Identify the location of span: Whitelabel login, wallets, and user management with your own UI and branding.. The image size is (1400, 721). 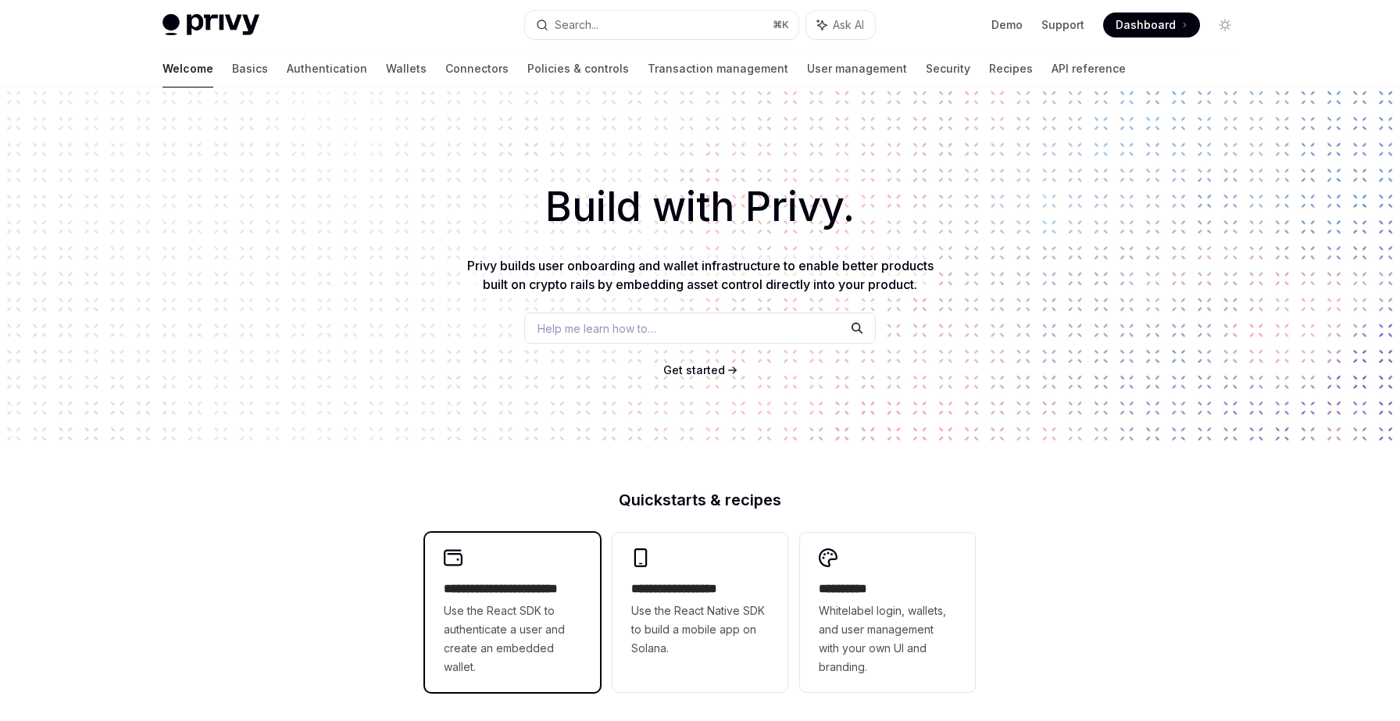
(888, 639).